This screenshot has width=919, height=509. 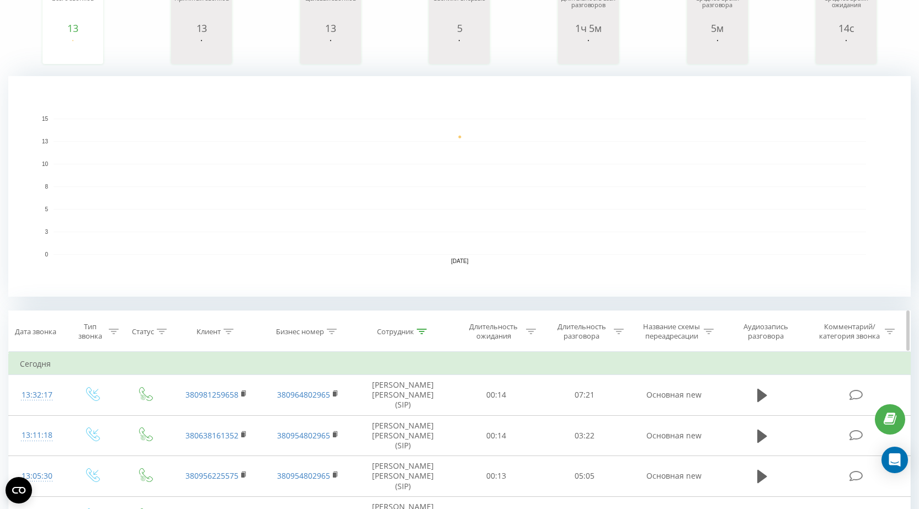 I want to click on text: 5, so click(x=46, y=209).